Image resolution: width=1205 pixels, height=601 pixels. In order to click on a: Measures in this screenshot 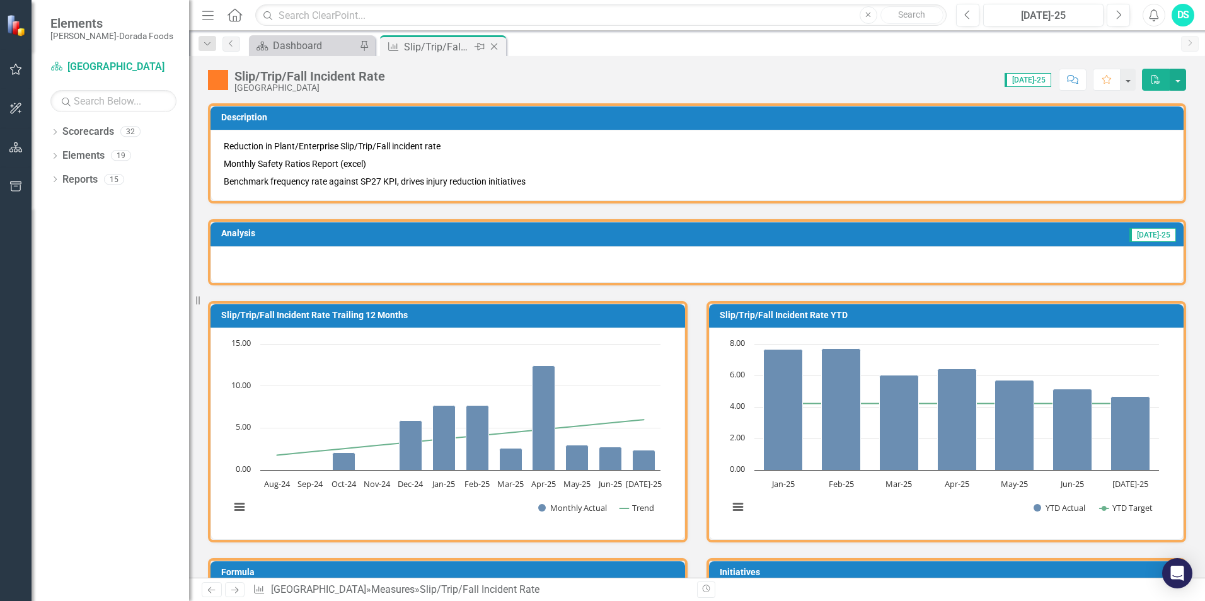, I will do `click(393, 589)`.